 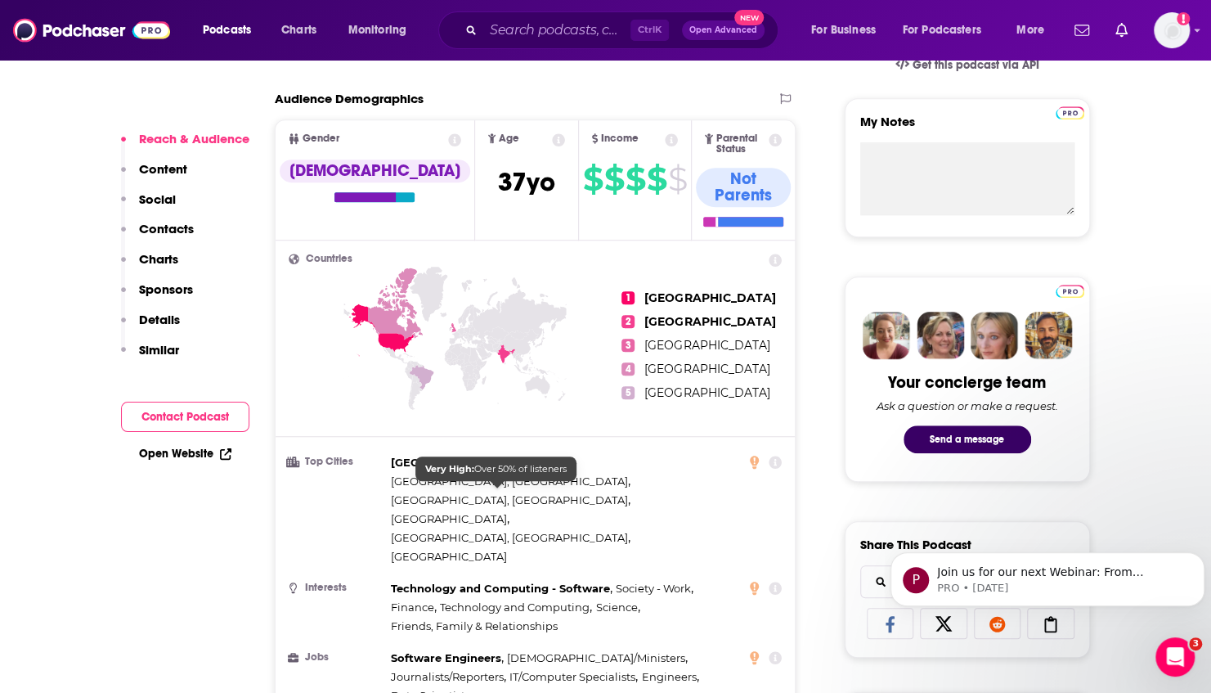 What do you see at coordinates (942, 30) in the screenshot?
I see `span: For Podcasters` at bounding box center [942, 30].